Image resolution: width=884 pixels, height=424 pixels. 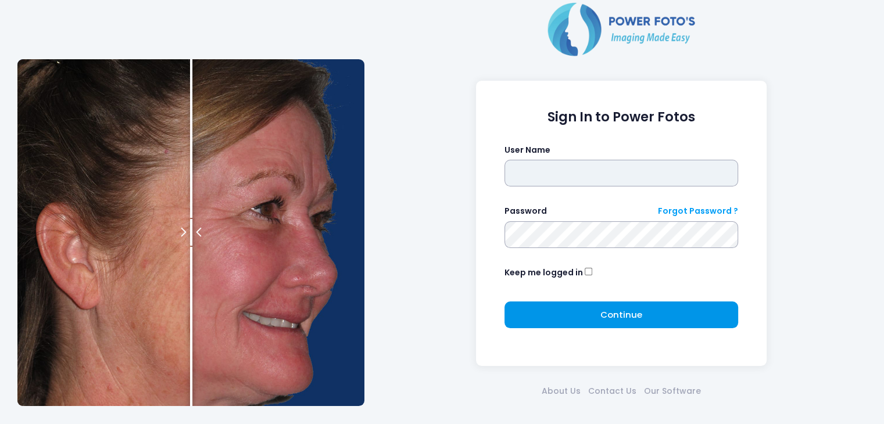 I want to click on span: Continue, so click(x=622, y=315).